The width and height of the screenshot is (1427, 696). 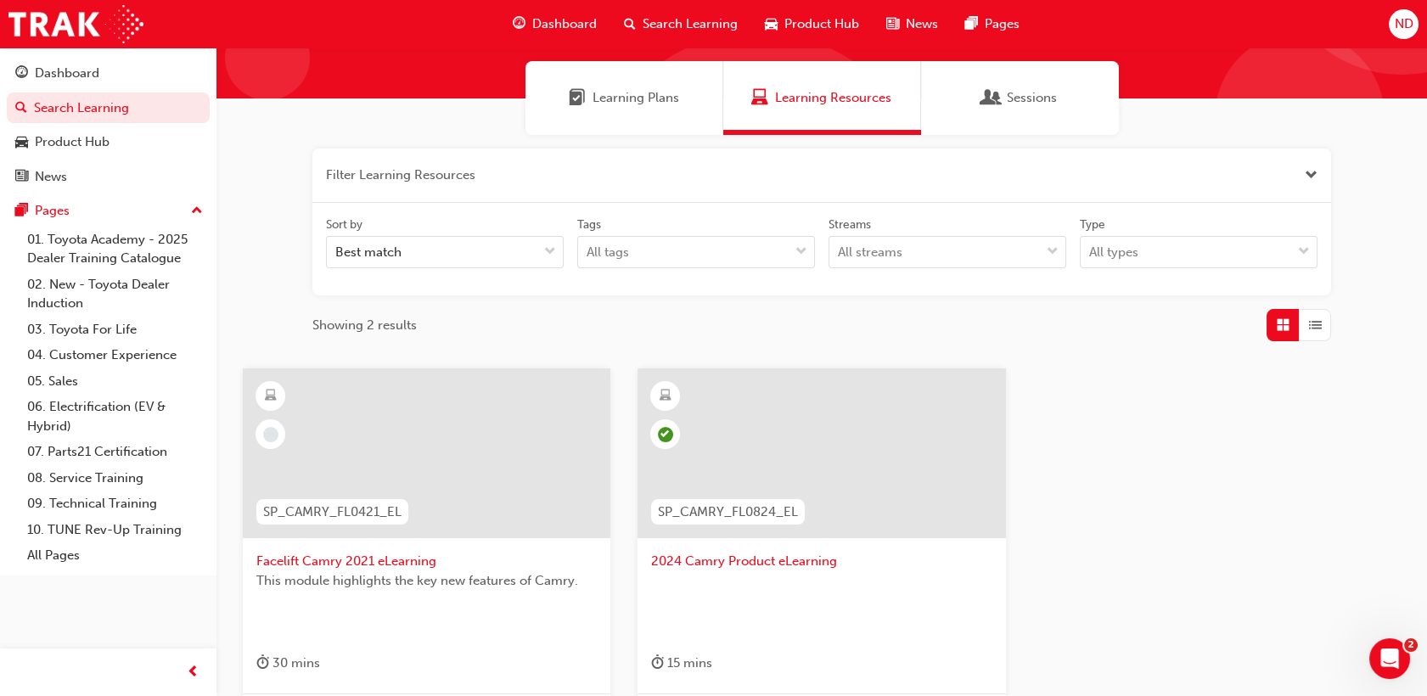 I want to click on a: Learning ResourcesLearning Resources, so click(x=822, y=98).